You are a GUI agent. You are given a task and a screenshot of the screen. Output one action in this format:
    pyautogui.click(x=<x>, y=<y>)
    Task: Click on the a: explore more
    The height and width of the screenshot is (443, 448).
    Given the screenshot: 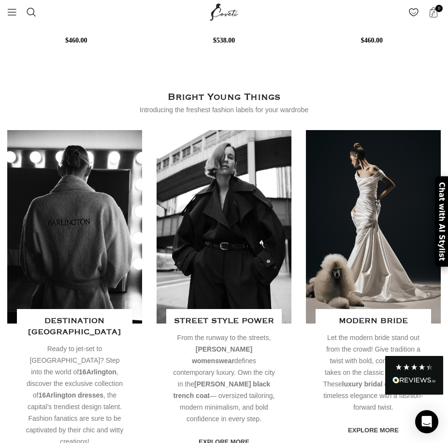 What is the action you would take?
    pyautogui.click(x=373, y=430)
    